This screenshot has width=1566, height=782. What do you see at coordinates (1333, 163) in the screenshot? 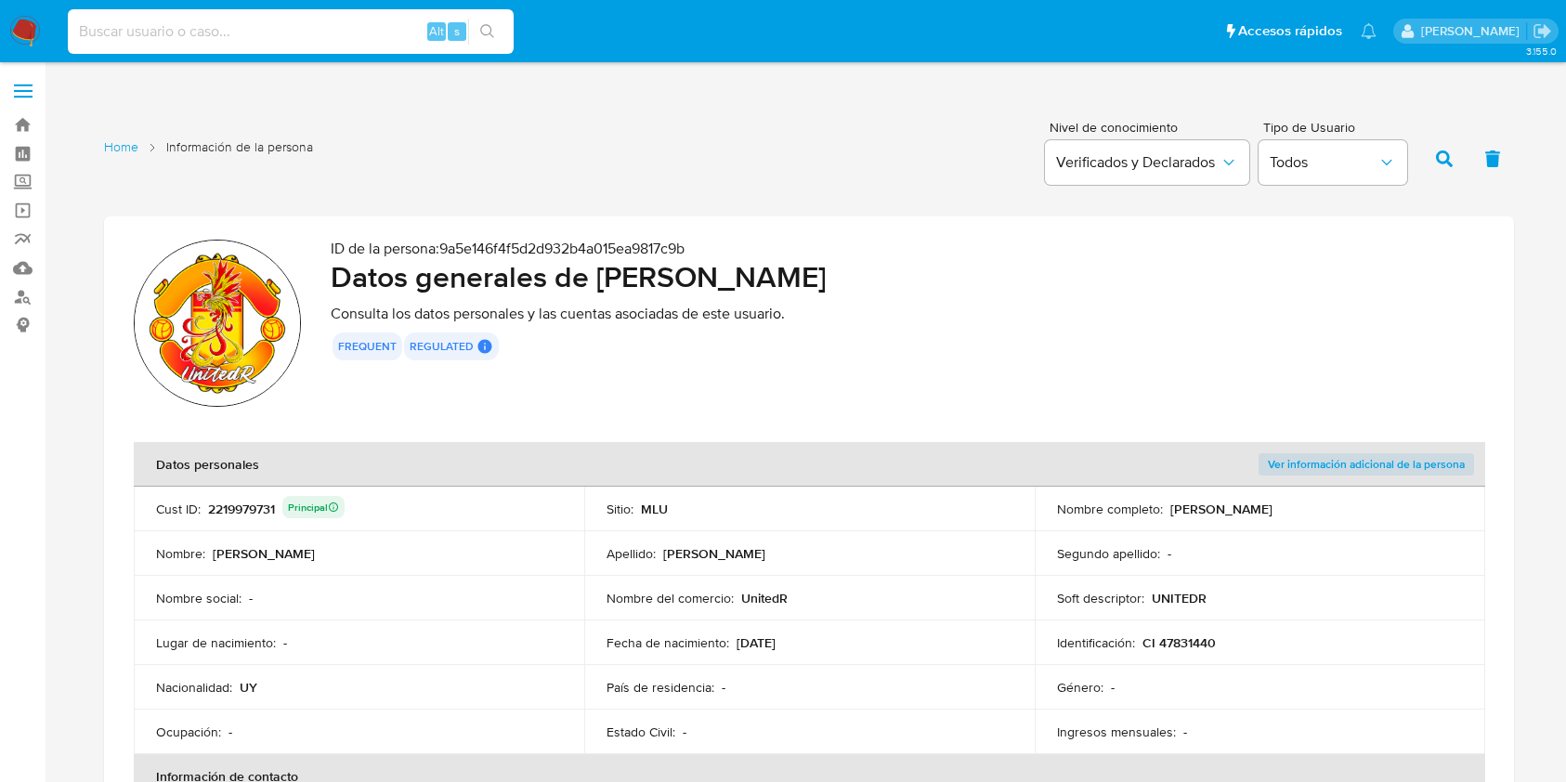
I see `button: Todos` at bounding box center [1333, 163].